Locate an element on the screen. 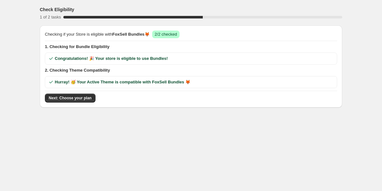  span: 1. Checking for Bundle Eligibility is located at coordinates (191, 47).